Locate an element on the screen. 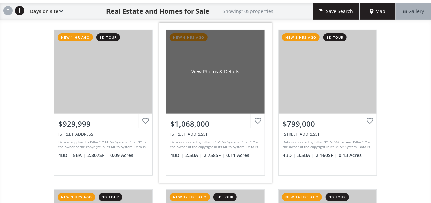 The image size is (431, 203). button: Save Search is located at coordinates (336, 11).